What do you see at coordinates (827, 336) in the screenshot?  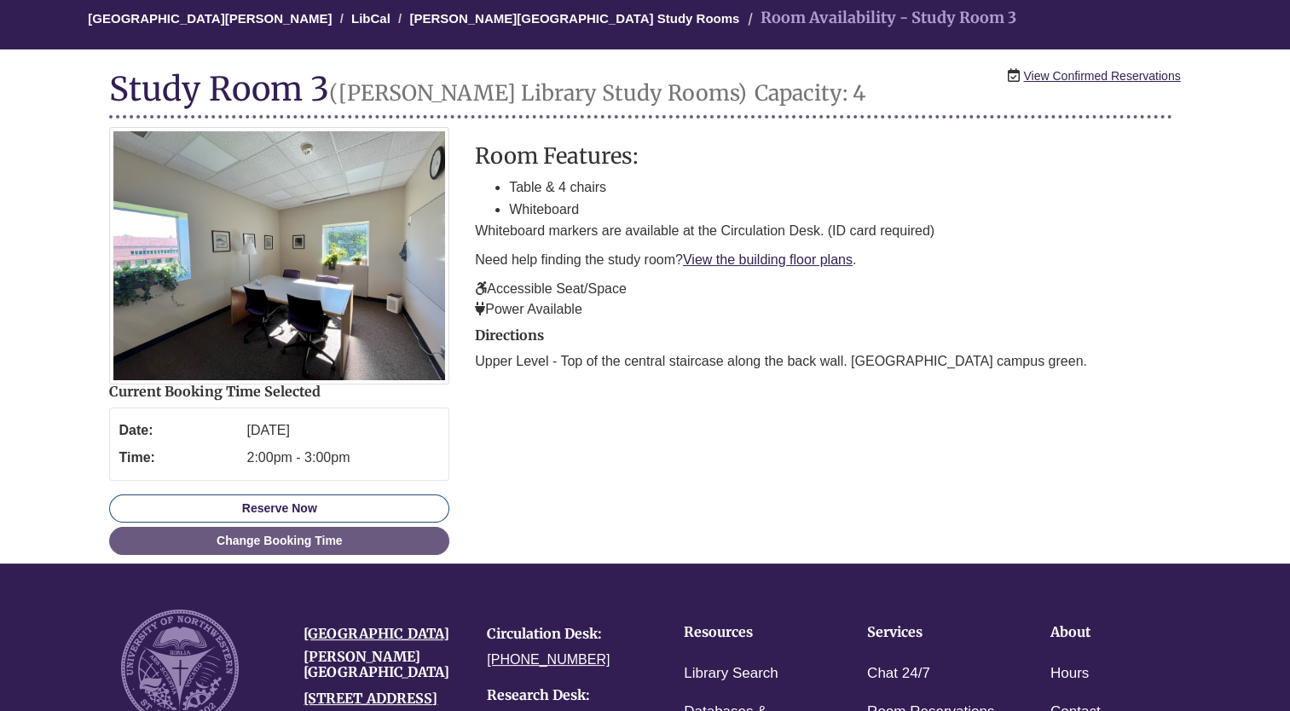 I see `h2: Directions` at bounding box center [827, 336].